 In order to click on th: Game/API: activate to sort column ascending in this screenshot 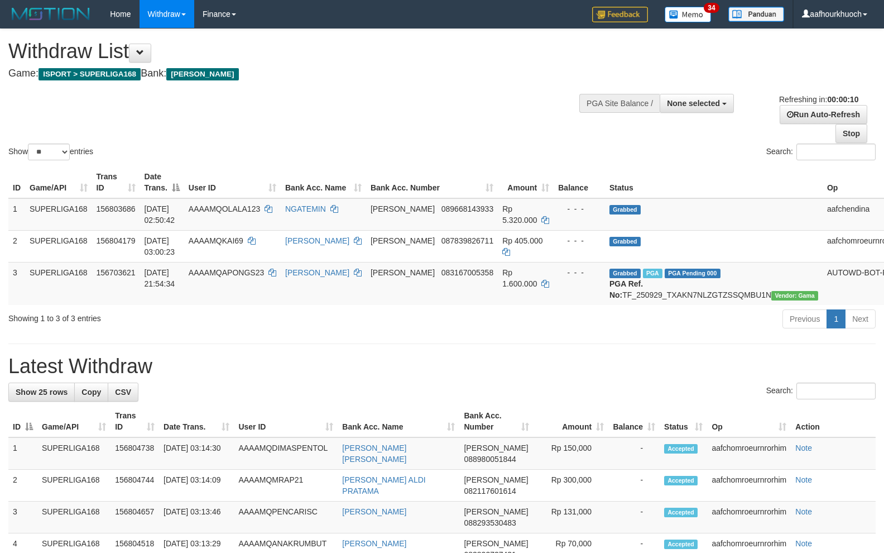, I will do `click(74, 421)`.